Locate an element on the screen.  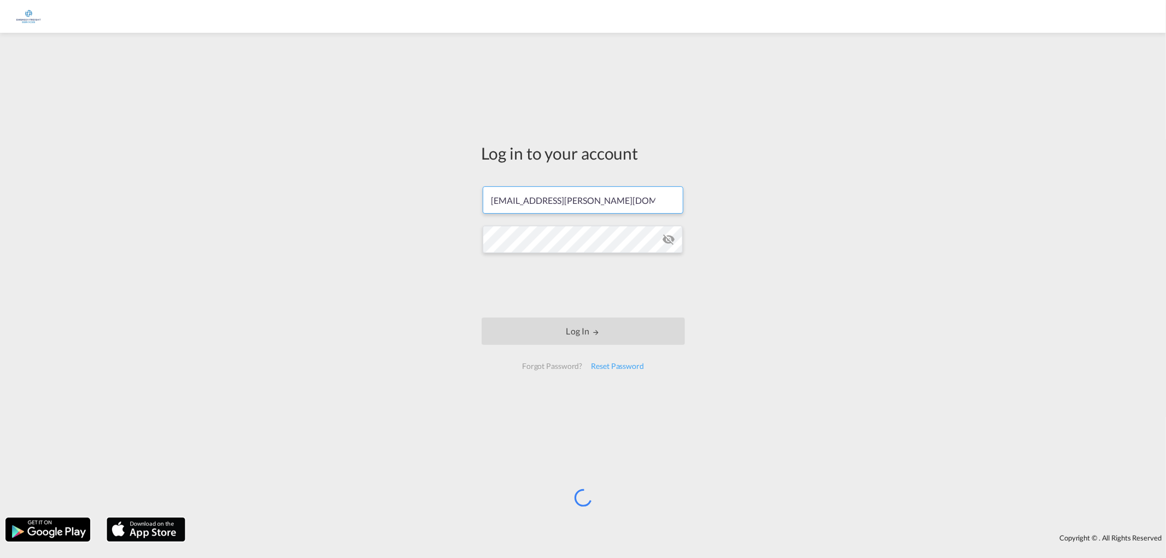
button: LOGIN is located at coordinates (583, 331).